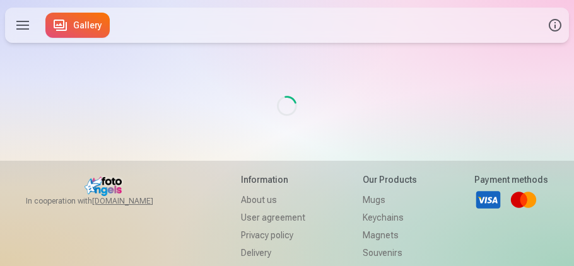  What do you see at coordinates (105, 201) in the screenshot?
I see `span: In cooperation with` at bounding box center [105, 201].